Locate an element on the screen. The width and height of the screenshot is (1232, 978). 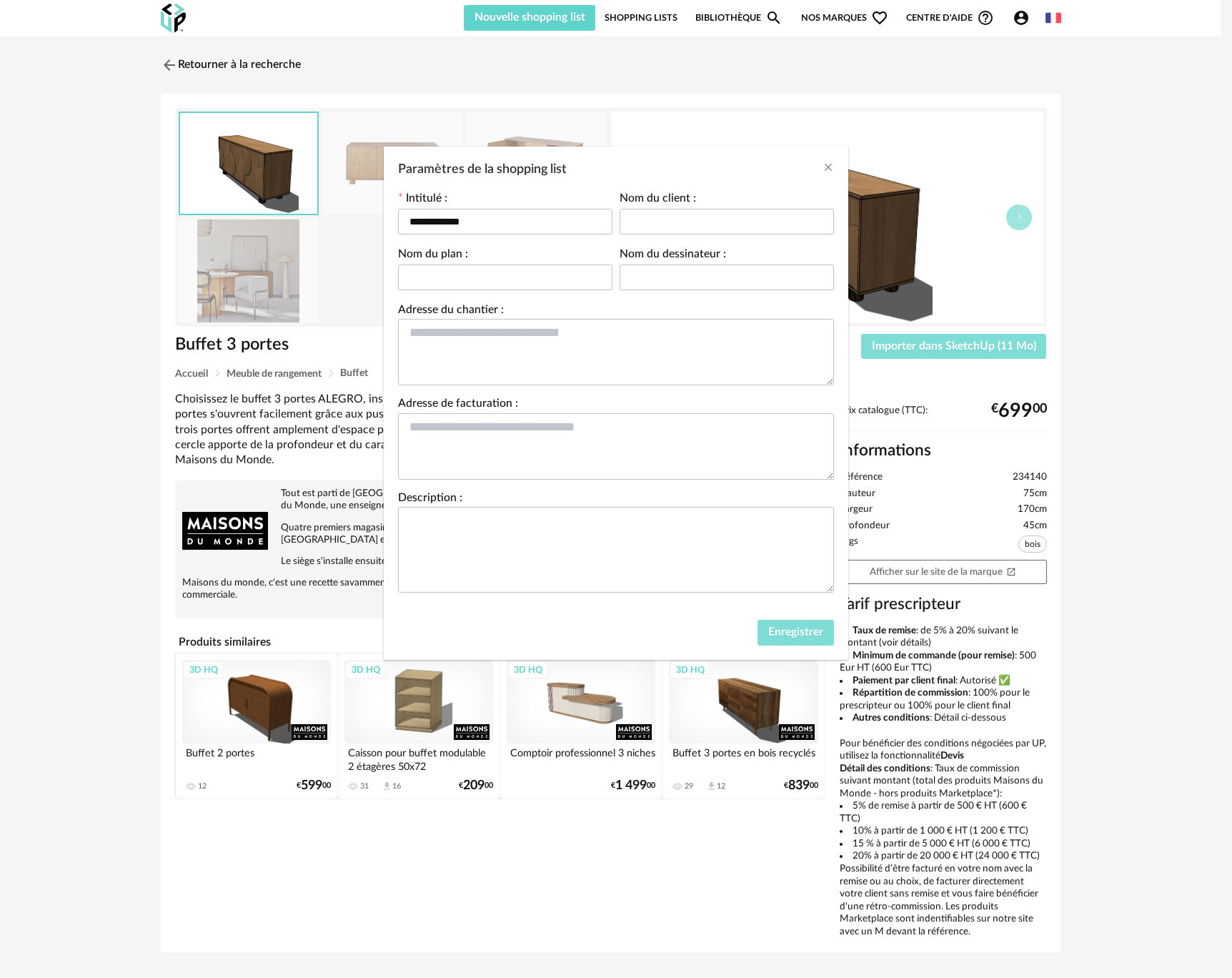
label: Intitulé : is located at coordinates (422, 200).